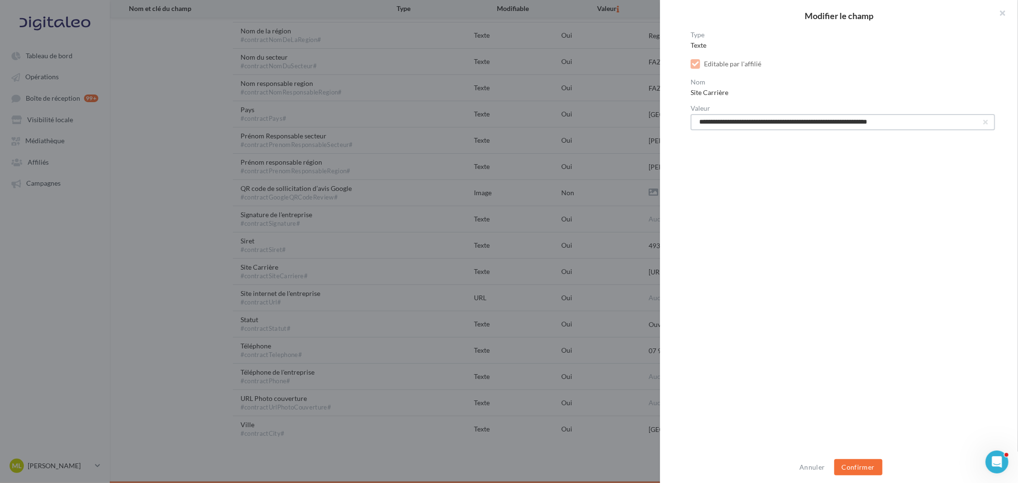 The image size is (1018, 483). Describe the element at coordinates (812, 467) in the screenshot. I see `button: Annuler` at that location.